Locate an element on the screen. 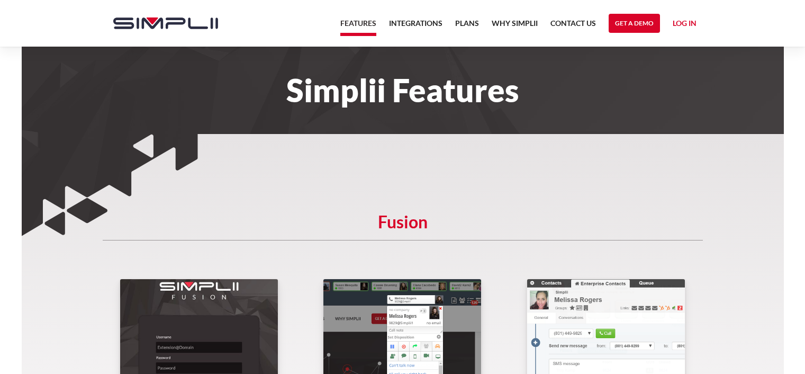 This screenshot has height=374, width=805. img: Simplii is located at coordinates (166, 23).